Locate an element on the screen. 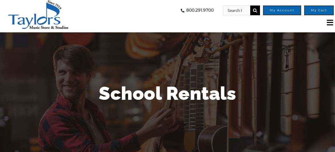 The height and width of the screenshot is (152, 335). a: My Account is located at coordinates (282, 10).